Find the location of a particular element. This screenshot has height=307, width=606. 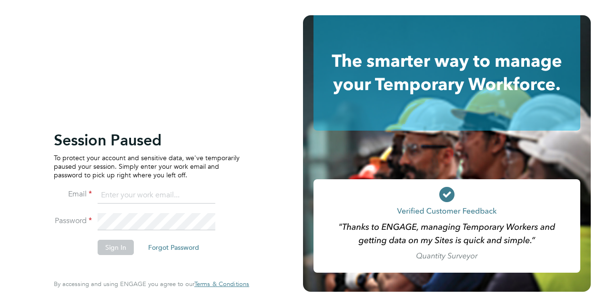

h2: Session Paused is located at coordinates (147, 140).